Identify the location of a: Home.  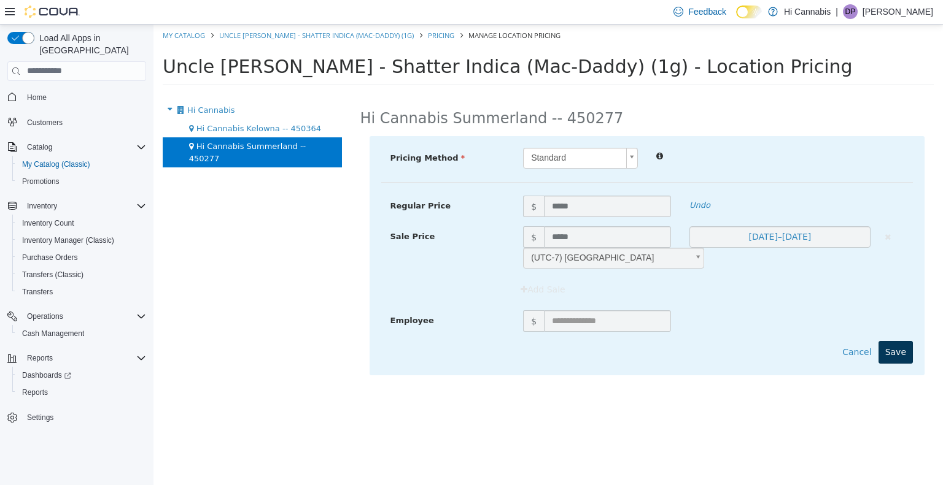
(37, 98).